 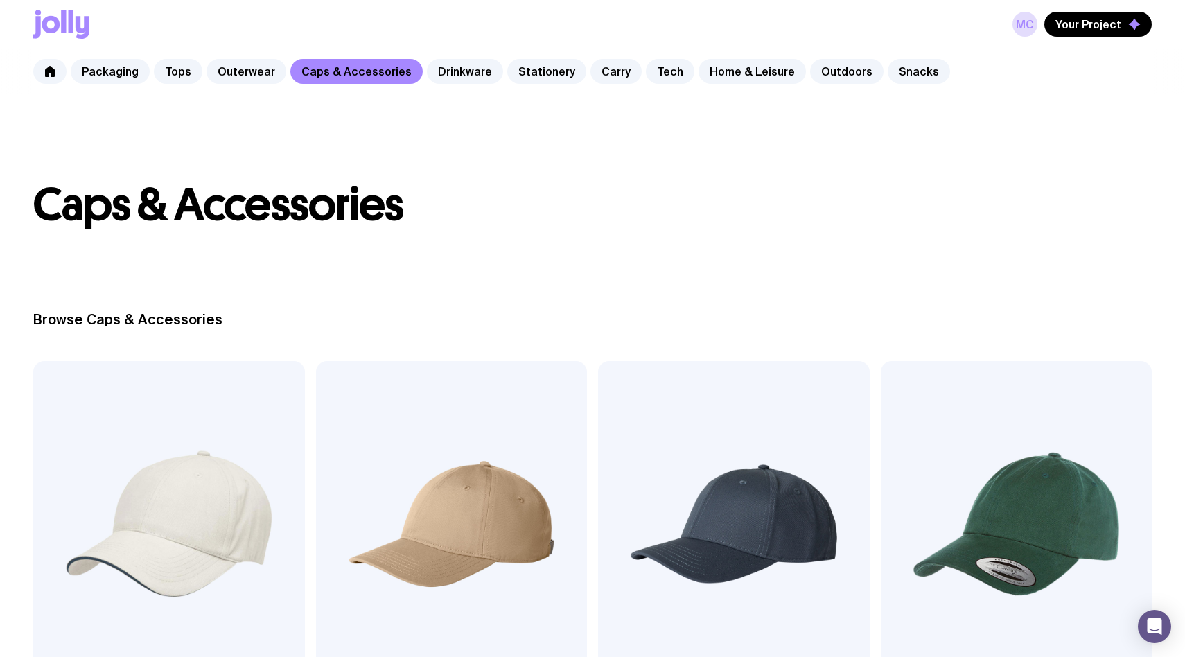 I want to click on div: Open Intercom Messenger, so click(x=1155, y=626).